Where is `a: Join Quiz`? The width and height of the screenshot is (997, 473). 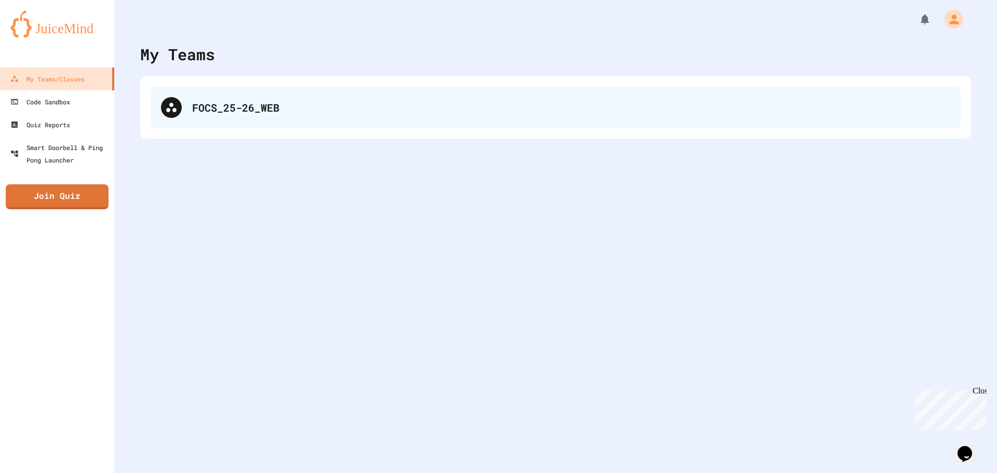
a: Join Quiz is located at coordinates (57, 197).